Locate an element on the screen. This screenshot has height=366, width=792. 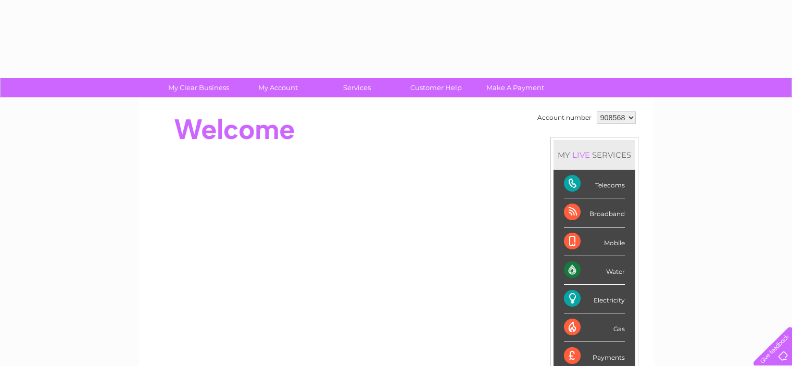
a: My Account is located at coordinates (277, 87).